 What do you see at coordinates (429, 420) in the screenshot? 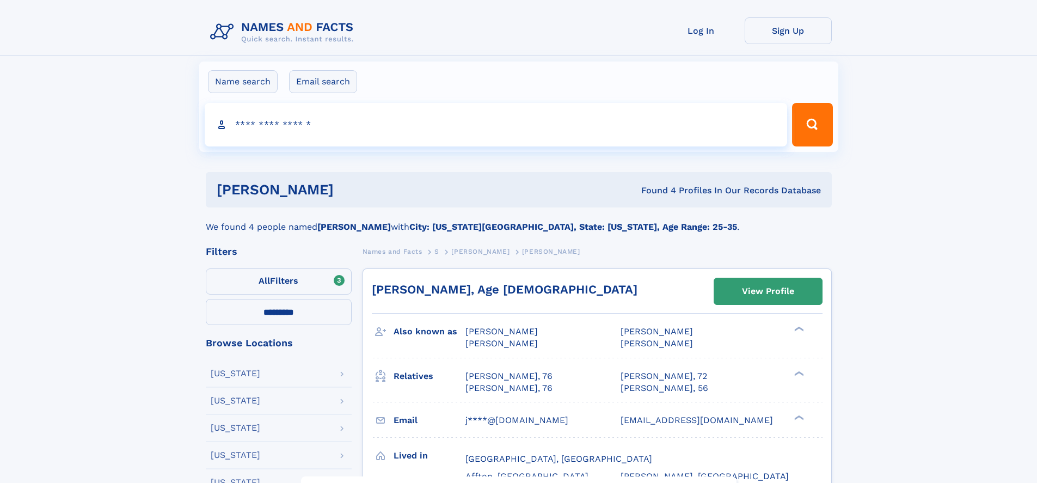
I see `h3: Email` at bounding box center [429, 420].